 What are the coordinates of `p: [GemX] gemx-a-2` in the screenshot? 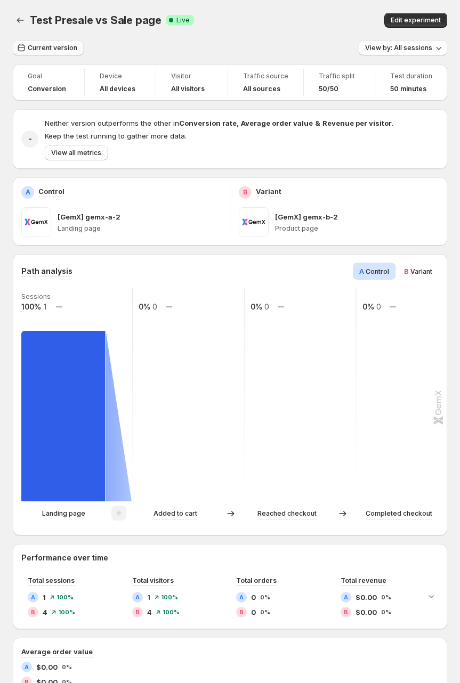 It's located at (89, 217).